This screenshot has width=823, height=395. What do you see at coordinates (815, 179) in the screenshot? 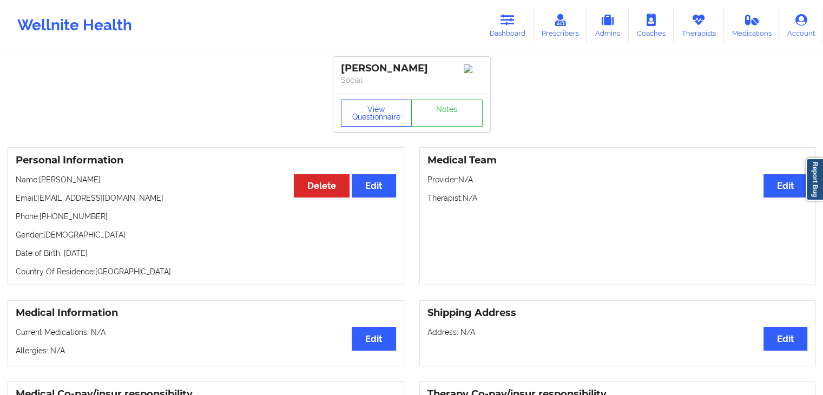
I see `a: Report Bug` at bounding box center [815, 179].